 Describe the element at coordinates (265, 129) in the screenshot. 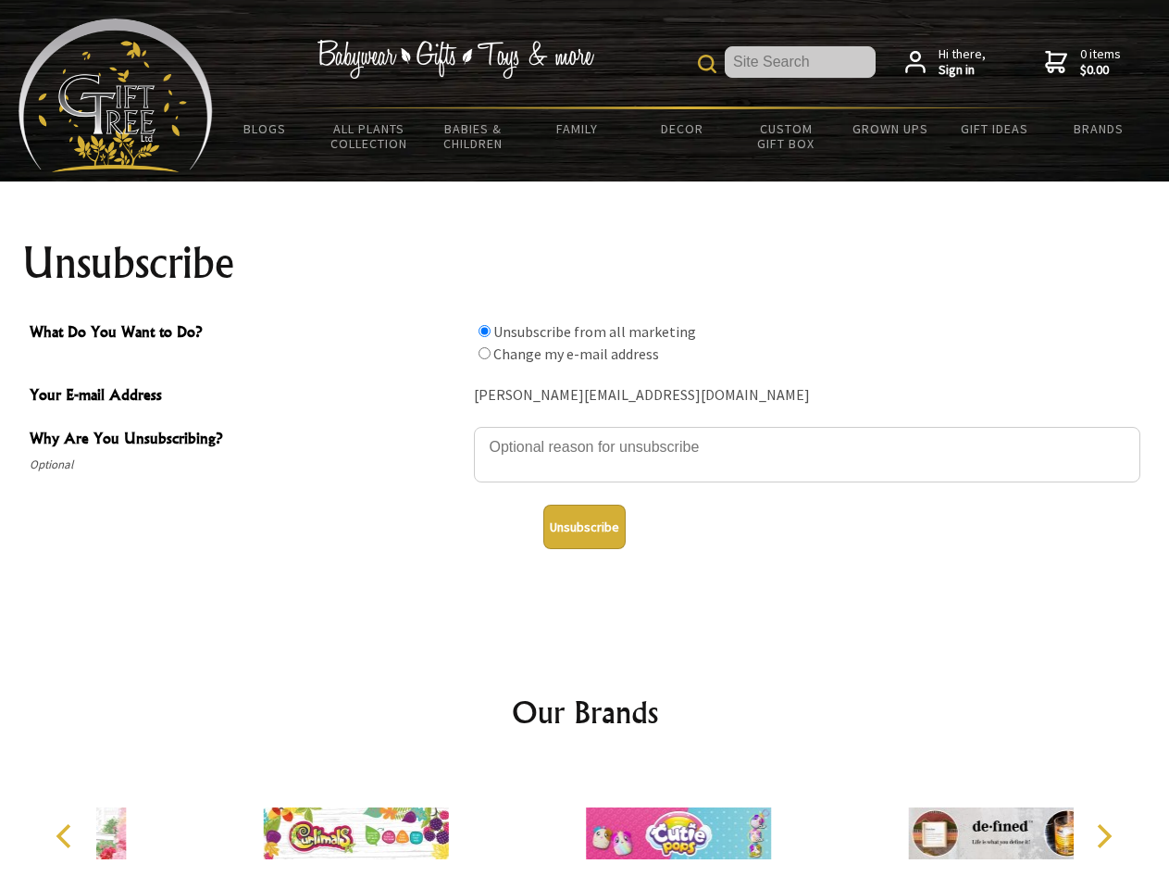

I see `a: BLOGS` at that location.